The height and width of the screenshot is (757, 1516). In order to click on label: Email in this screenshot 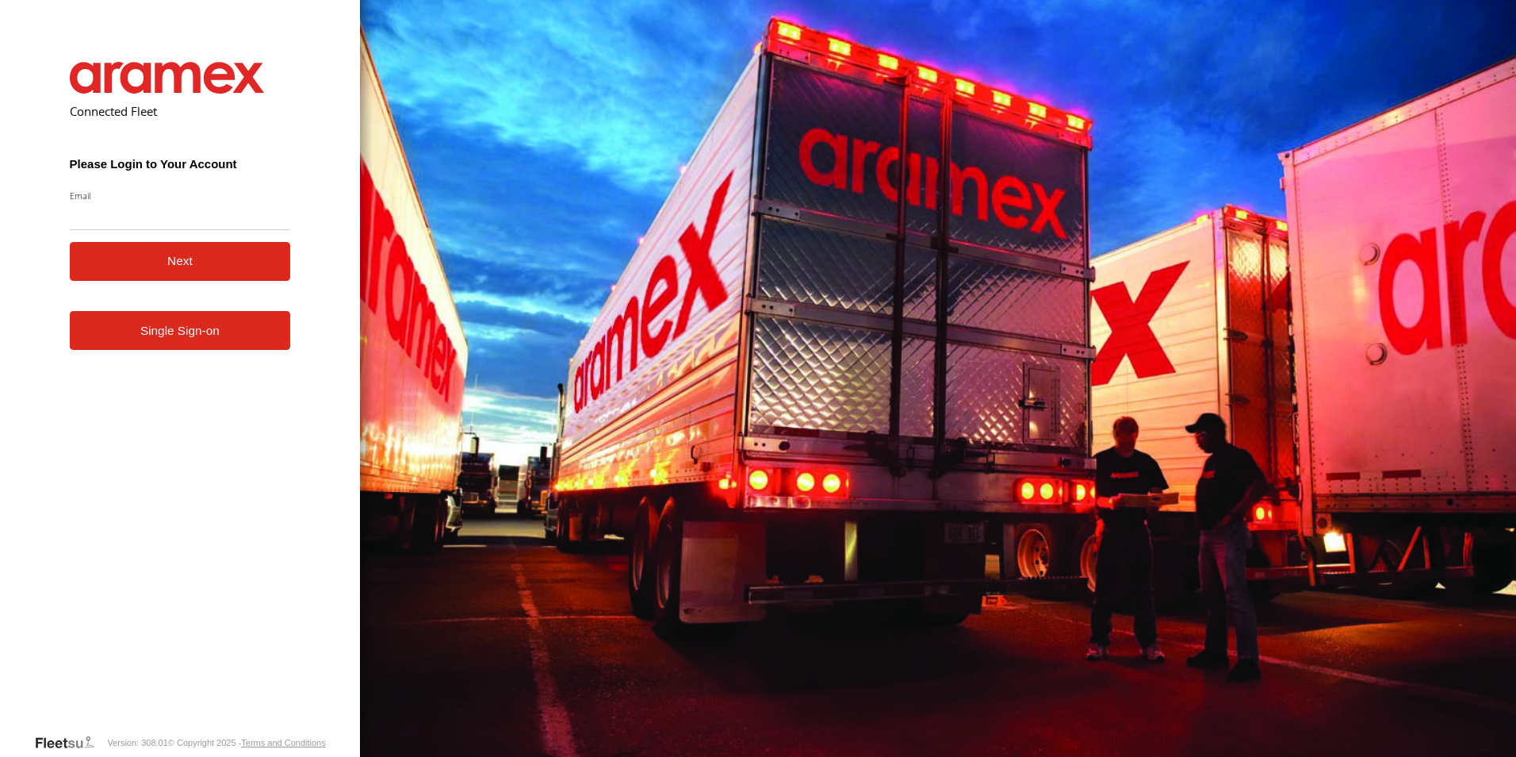, I will do `click(180, 195)`.